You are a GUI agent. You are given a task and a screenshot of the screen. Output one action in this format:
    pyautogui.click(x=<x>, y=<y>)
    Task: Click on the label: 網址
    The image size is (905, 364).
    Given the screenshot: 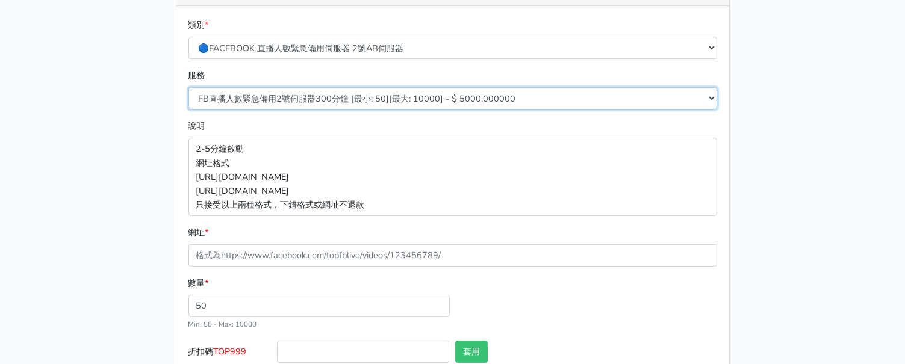 What is the action you would take?
    pyautogui.click(x=199, y=232)
    